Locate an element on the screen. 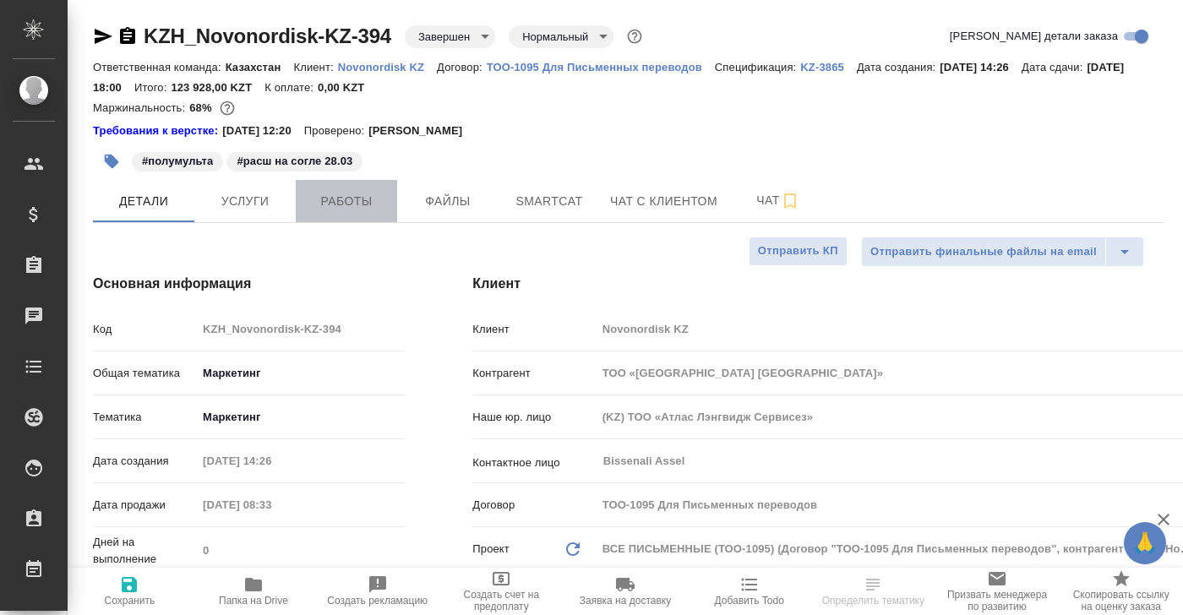 The width and height of the screenshot is (1183, 615). p: Дата сдачи: is located at coordinates (1054, 67).